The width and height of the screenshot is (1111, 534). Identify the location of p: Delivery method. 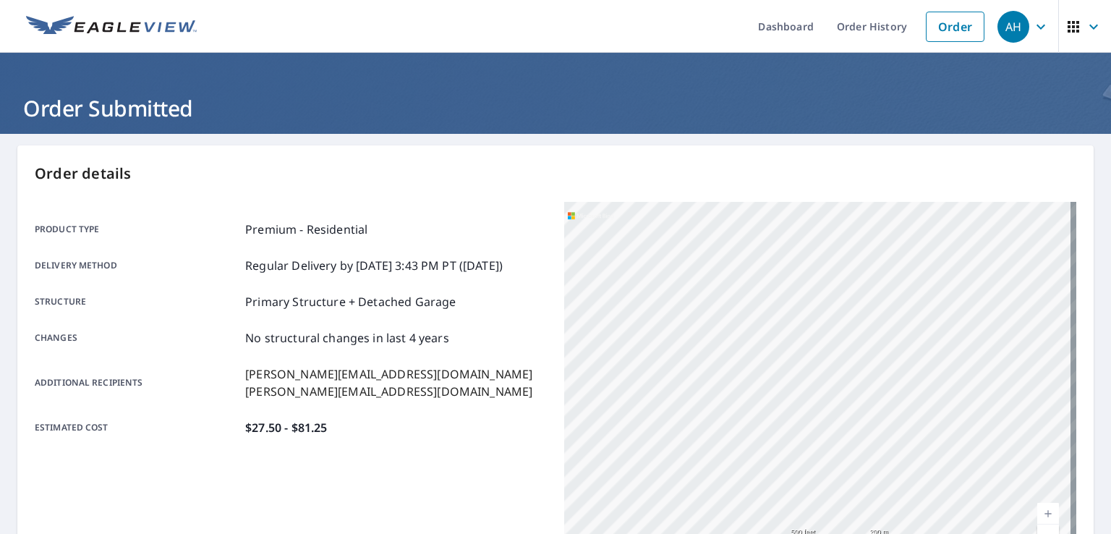
(137, 265).